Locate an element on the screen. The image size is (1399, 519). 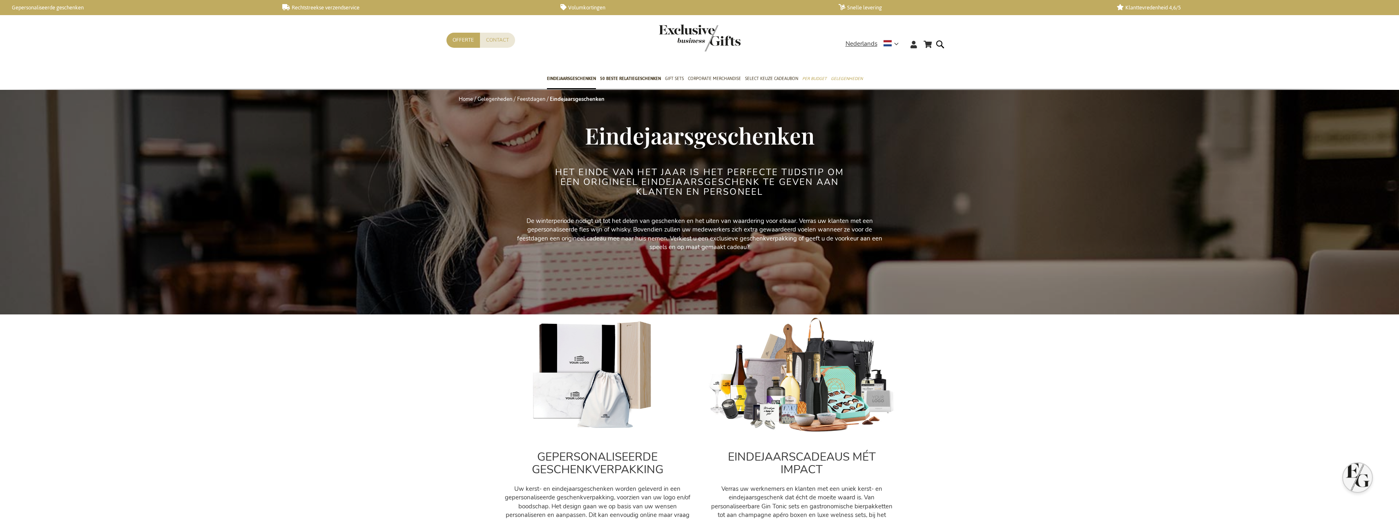
span: Gelegenheden is located at coordinates (847, 78).